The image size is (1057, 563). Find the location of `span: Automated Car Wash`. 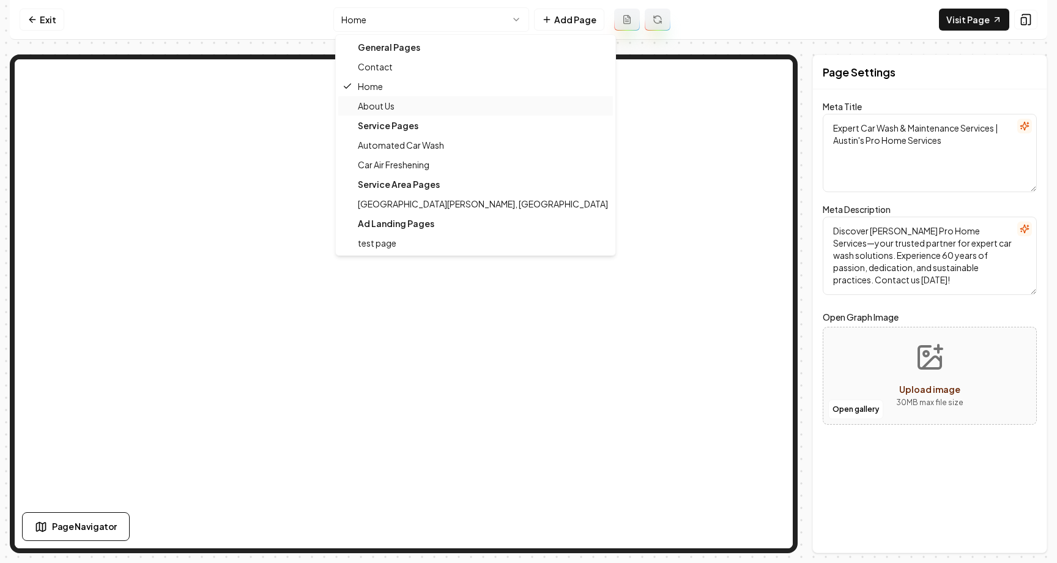

span: Automated Car Wash is located at coordinates (401, 145).